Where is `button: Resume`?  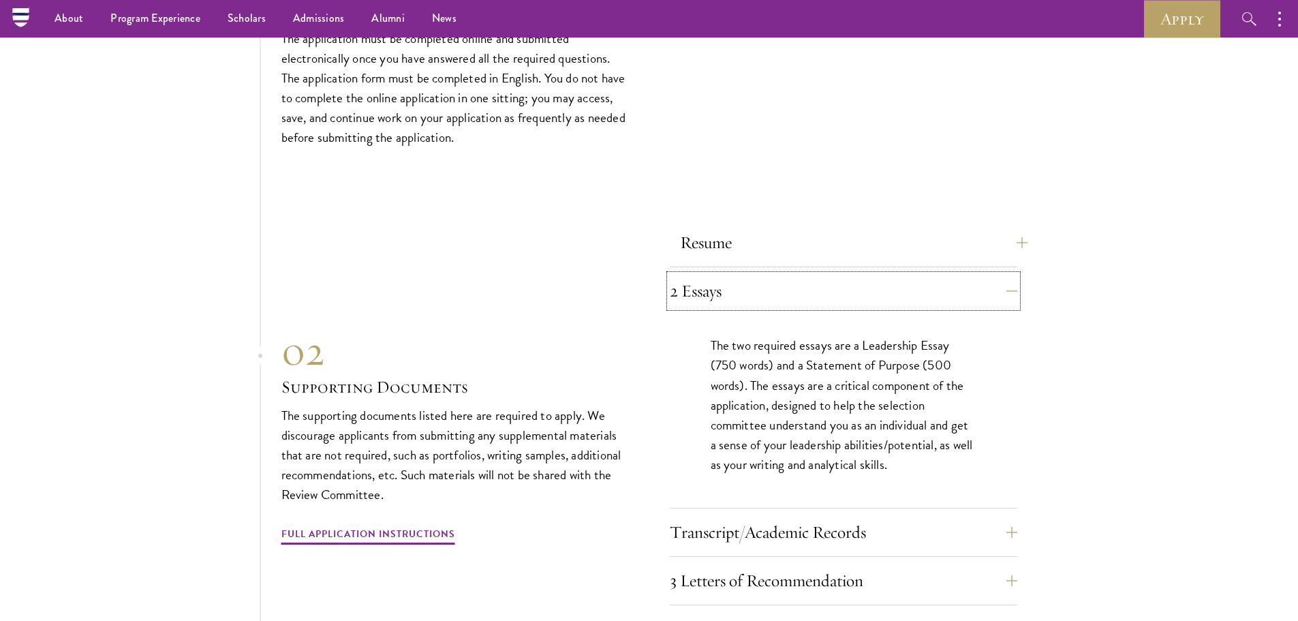
button: Resume is located at coordinates (854, 243).